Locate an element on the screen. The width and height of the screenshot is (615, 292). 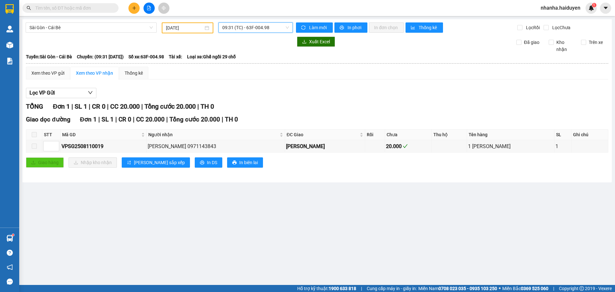
span: down is located at coordinates (90, 93).